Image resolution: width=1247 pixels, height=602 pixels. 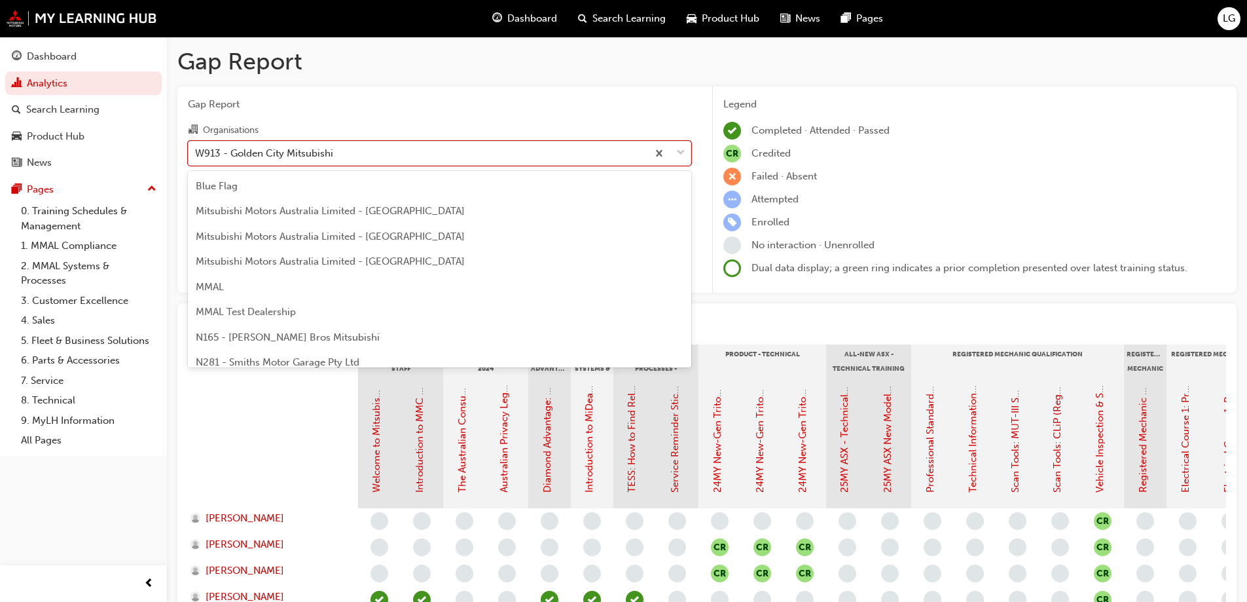 I want to click on a: pages-iconPages, so click(x=862, y=18).